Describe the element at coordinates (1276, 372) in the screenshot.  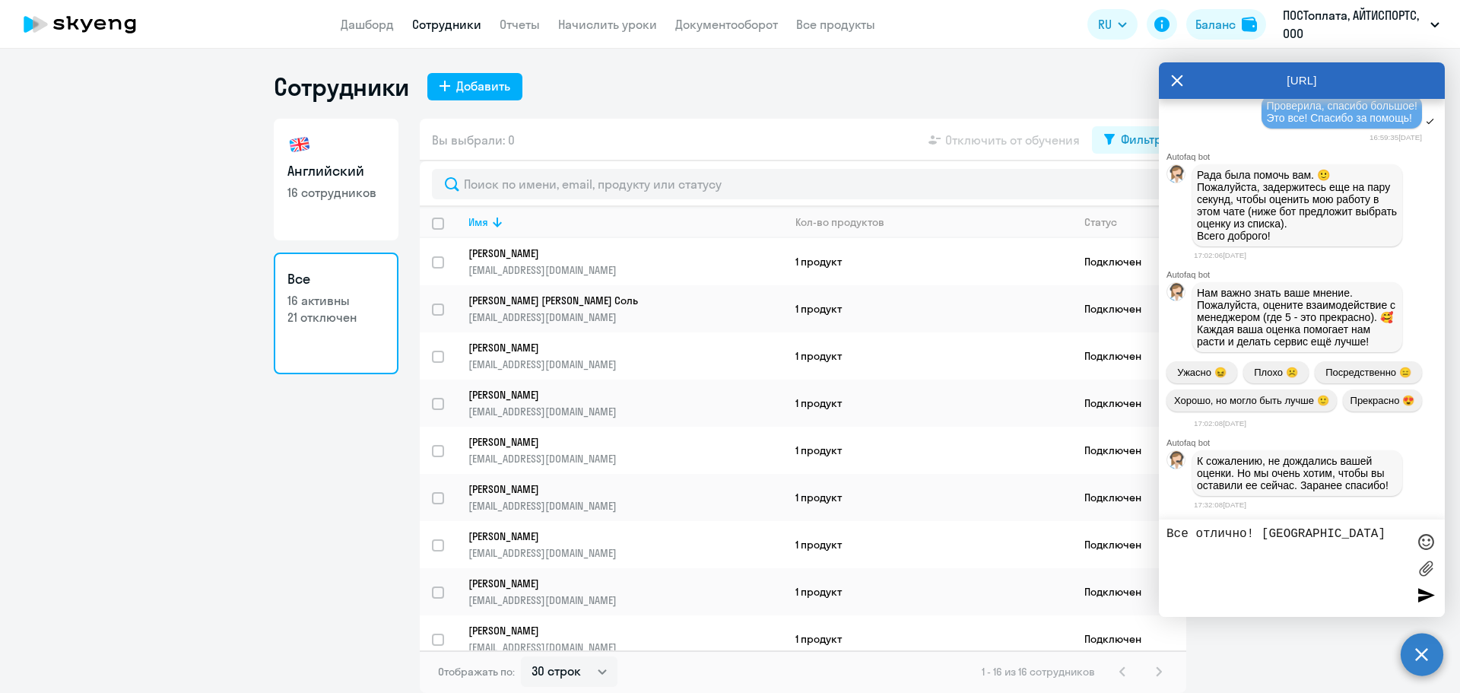
I see `span: Плохо ☹️` at that location.